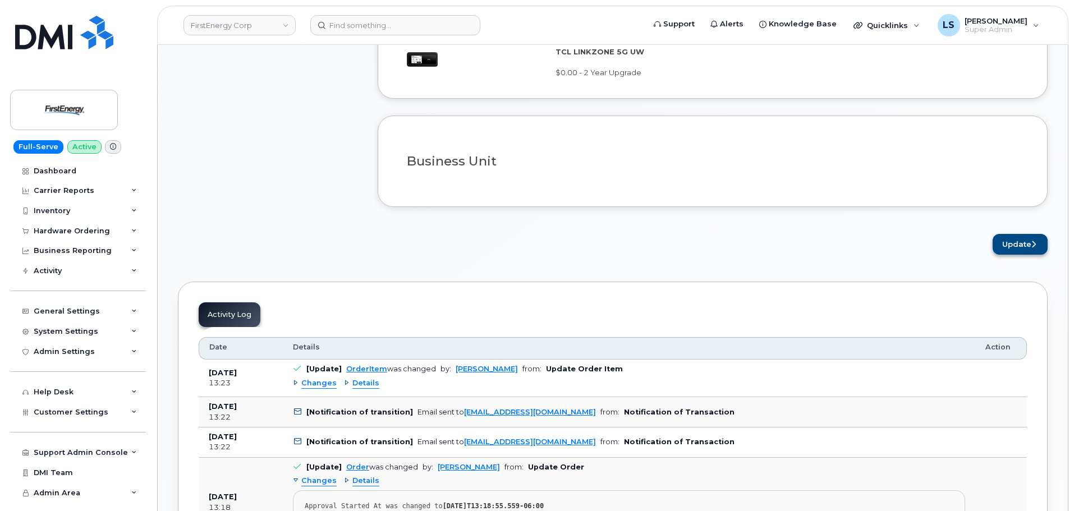  I want to click on a: FirstEnergy Corp, so click(240, 25).